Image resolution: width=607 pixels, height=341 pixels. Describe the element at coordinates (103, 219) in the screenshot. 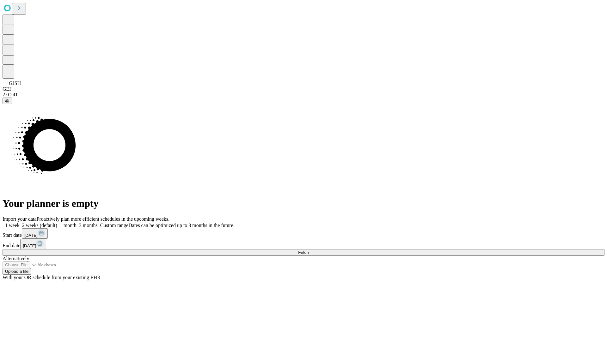

I see `span: Proactively plan more efficient schedules in the upcoming weeks.` at that location.